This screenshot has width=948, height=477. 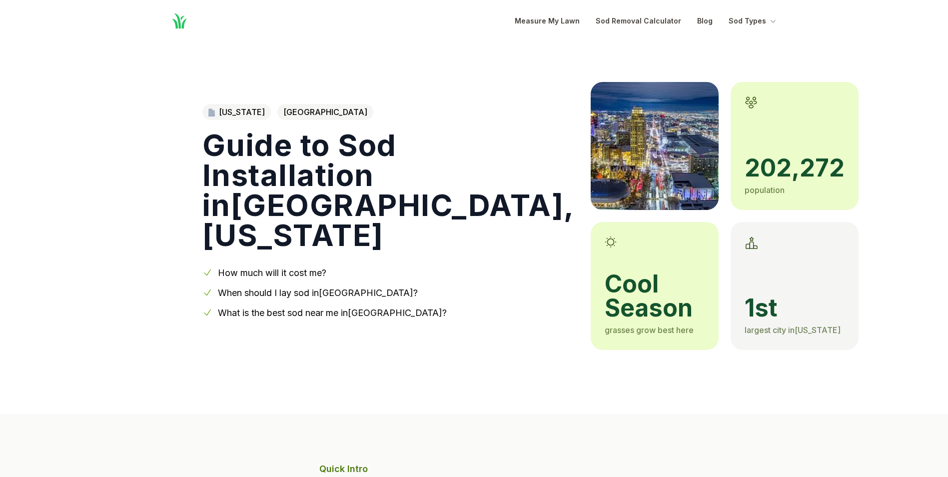 What do you see at coordinates (649, 330) in the screenshot?
I see `span: grasses grow best here` at bounding box center [649, 330].